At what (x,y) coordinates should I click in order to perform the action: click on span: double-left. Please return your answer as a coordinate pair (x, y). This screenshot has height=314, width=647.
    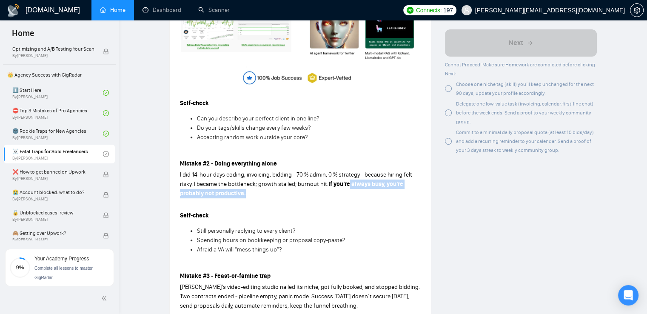
    Looking at the image, I should click on (106, 298).